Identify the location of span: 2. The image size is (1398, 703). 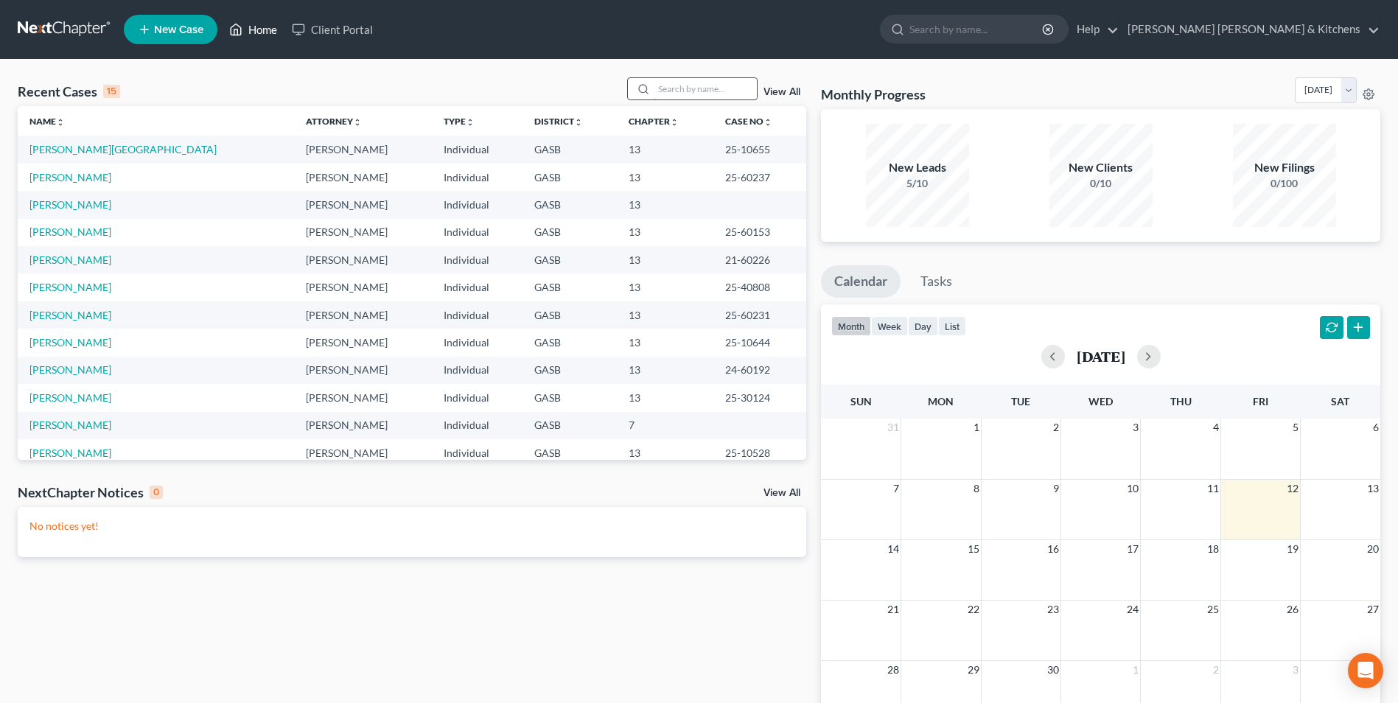
(1216, 670).